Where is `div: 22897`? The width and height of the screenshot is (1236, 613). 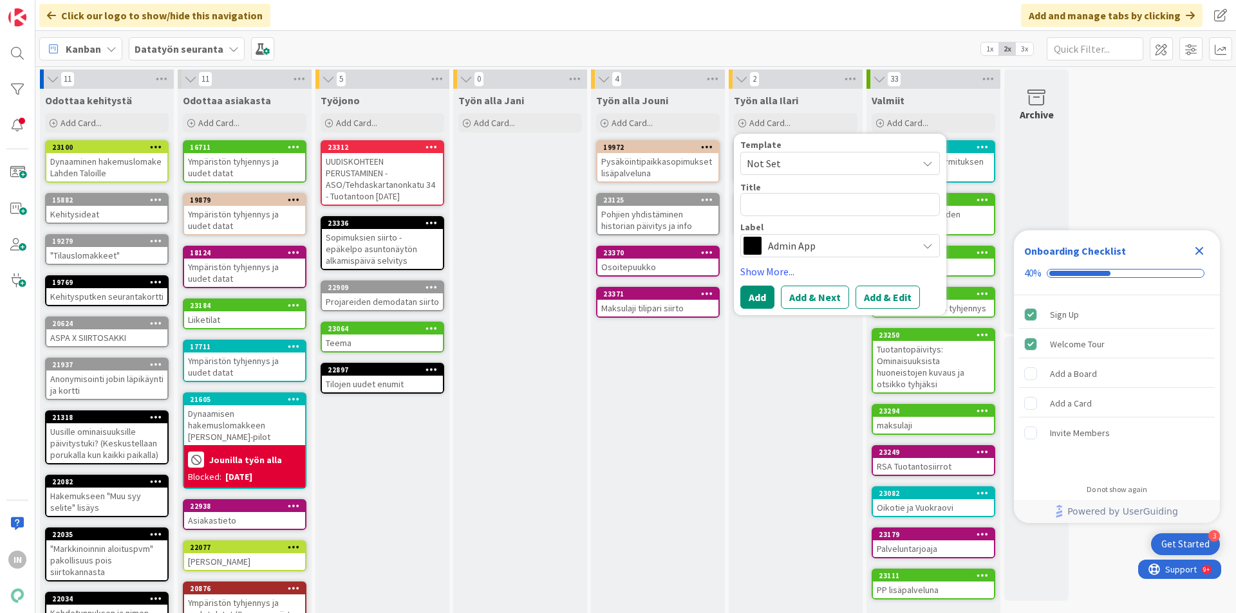
div: 22897 is located at coordinates (385, 370).